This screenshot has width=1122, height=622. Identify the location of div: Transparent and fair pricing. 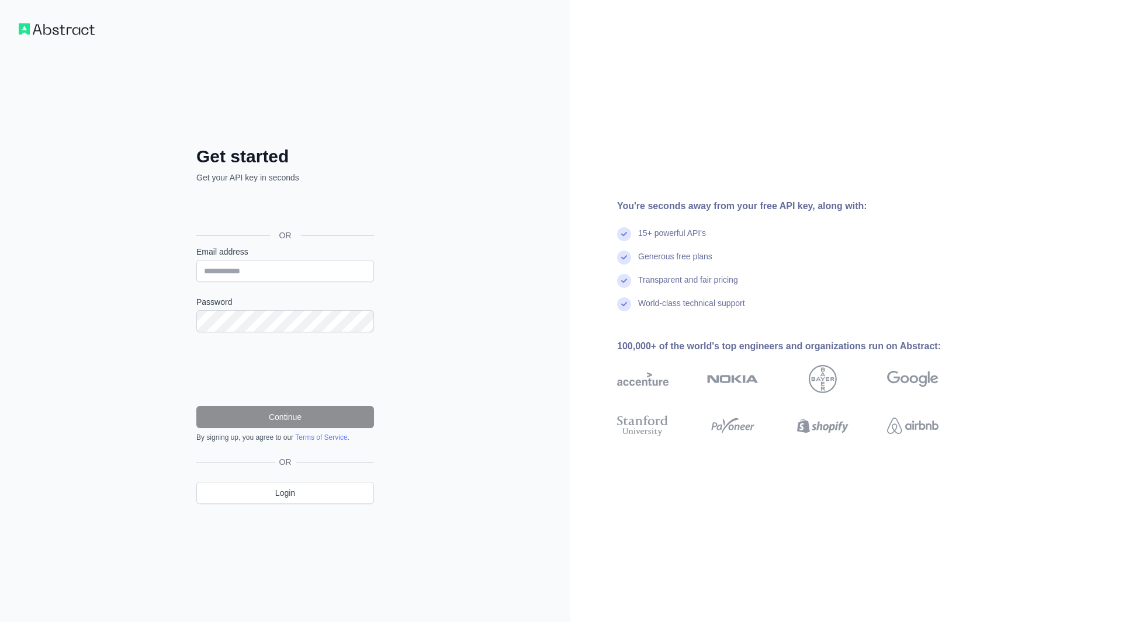
(688, 286).